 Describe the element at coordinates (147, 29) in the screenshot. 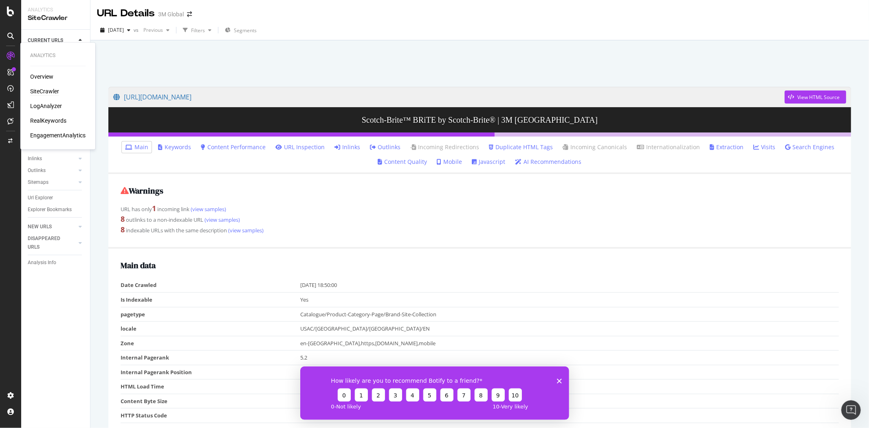

I see `button: 6` at that location.